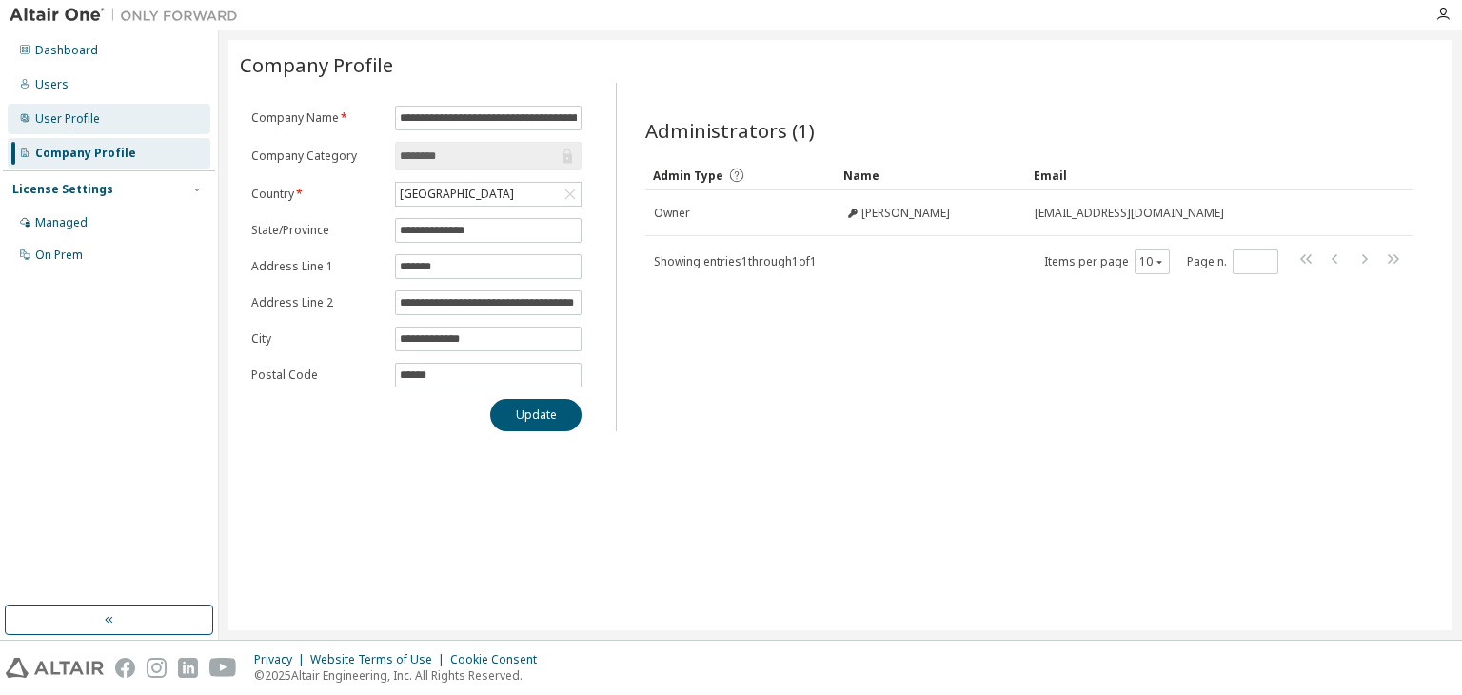  What do you see at coordinates (59, 255) in the screenshot?
I see `div: On Prem` at bounding box center [59, 255].